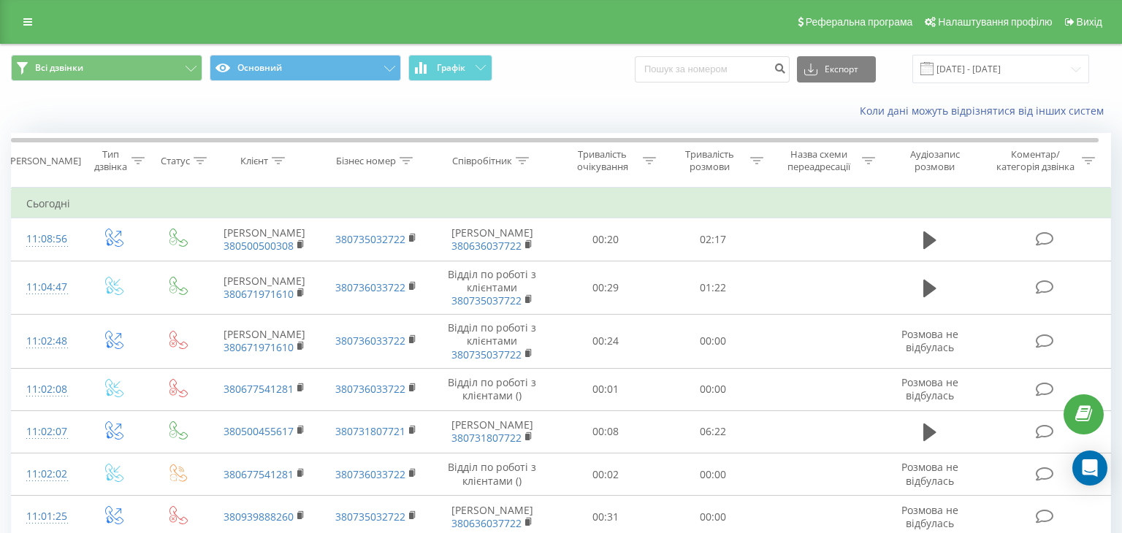  Describe the element at coordinates (110, 161) in the screenshot. I see `div: Тип дзвінка` at that location.